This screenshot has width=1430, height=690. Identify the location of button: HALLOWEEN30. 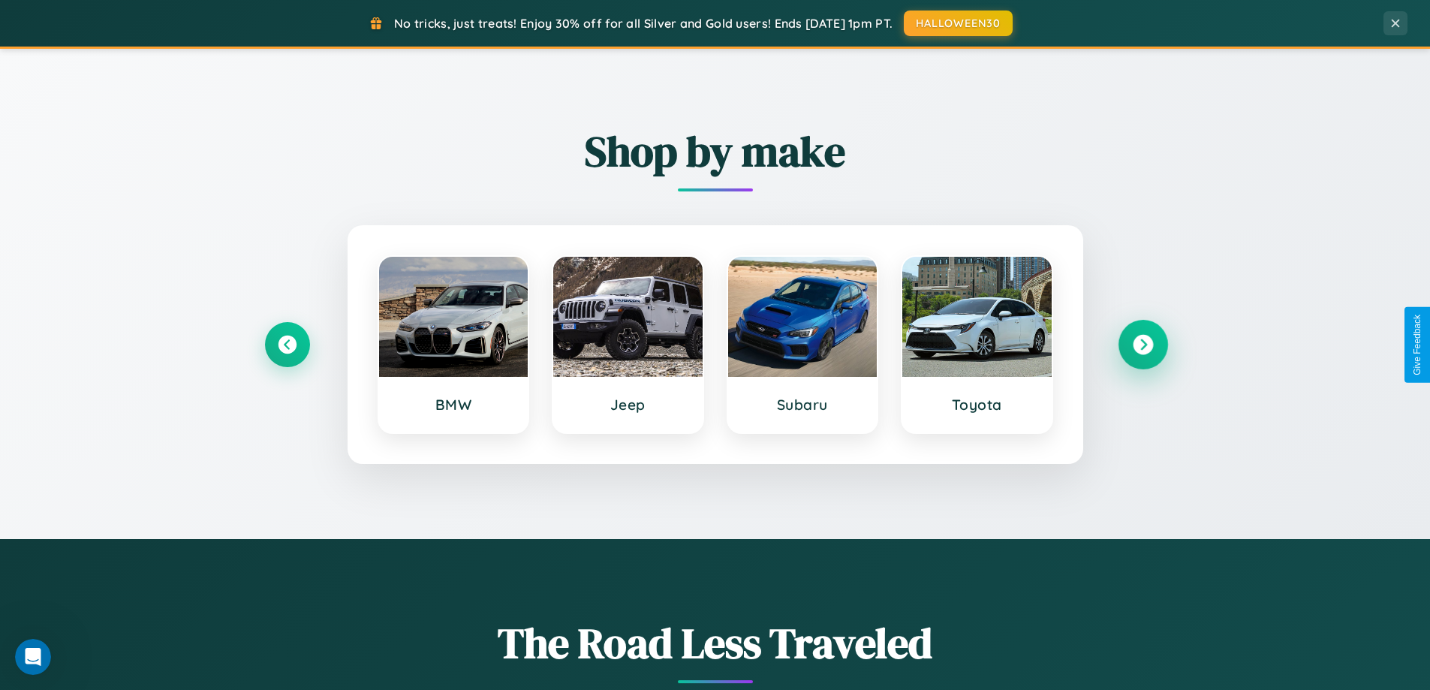
(958, 23).